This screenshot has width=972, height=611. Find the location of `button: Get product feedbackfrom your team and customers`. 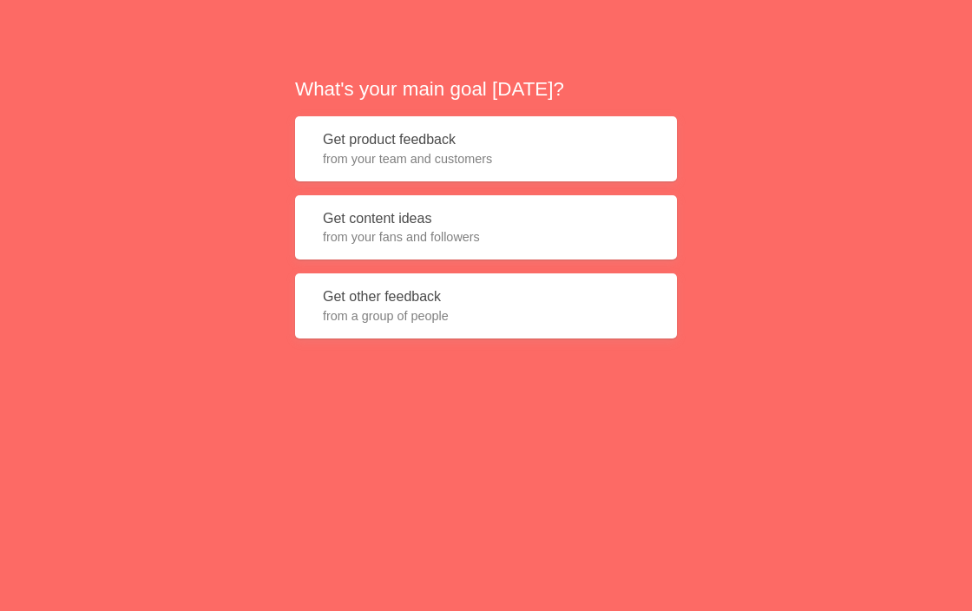

button: Get product feedbackfrom your team and customers is located at coordinates (486, 148).